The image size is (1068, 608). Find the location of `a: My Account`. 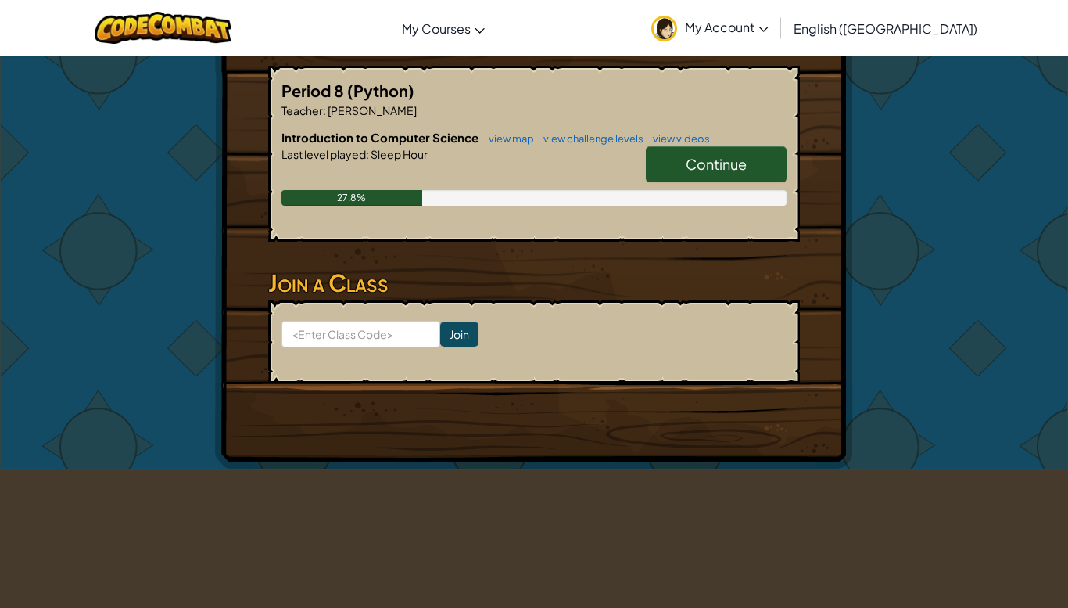

a: My Account is located at coordinates (710, 27).